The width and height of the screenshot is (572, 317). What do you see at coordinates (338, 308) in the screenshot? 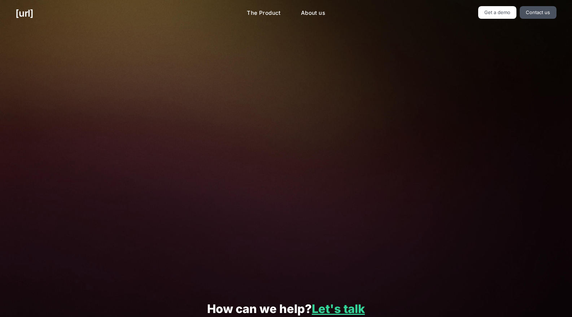
I see `a: Let's talk` at bounding box center [338, 308].